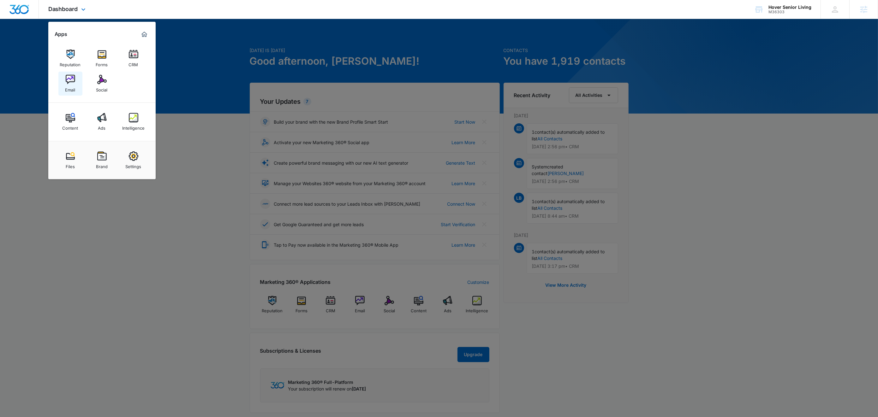 This screenshot has width=878, height=417. I want to click on div: Email, so click(70, 88).